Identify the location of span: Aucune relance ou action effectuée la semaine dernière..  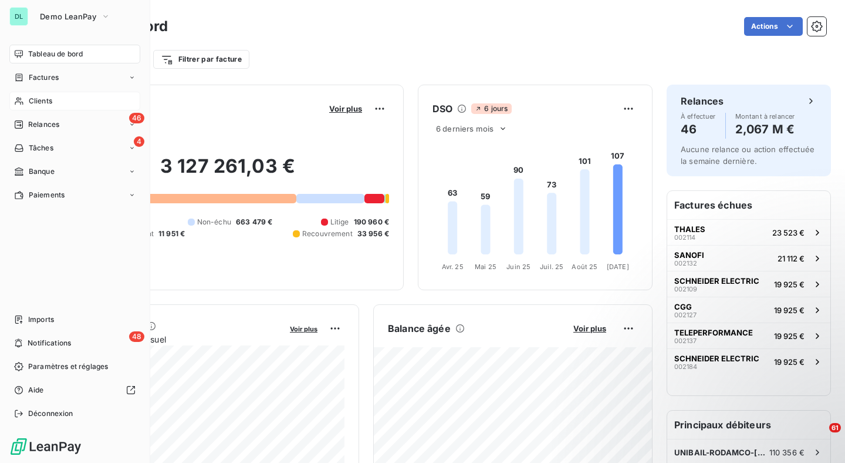
(748, 155).